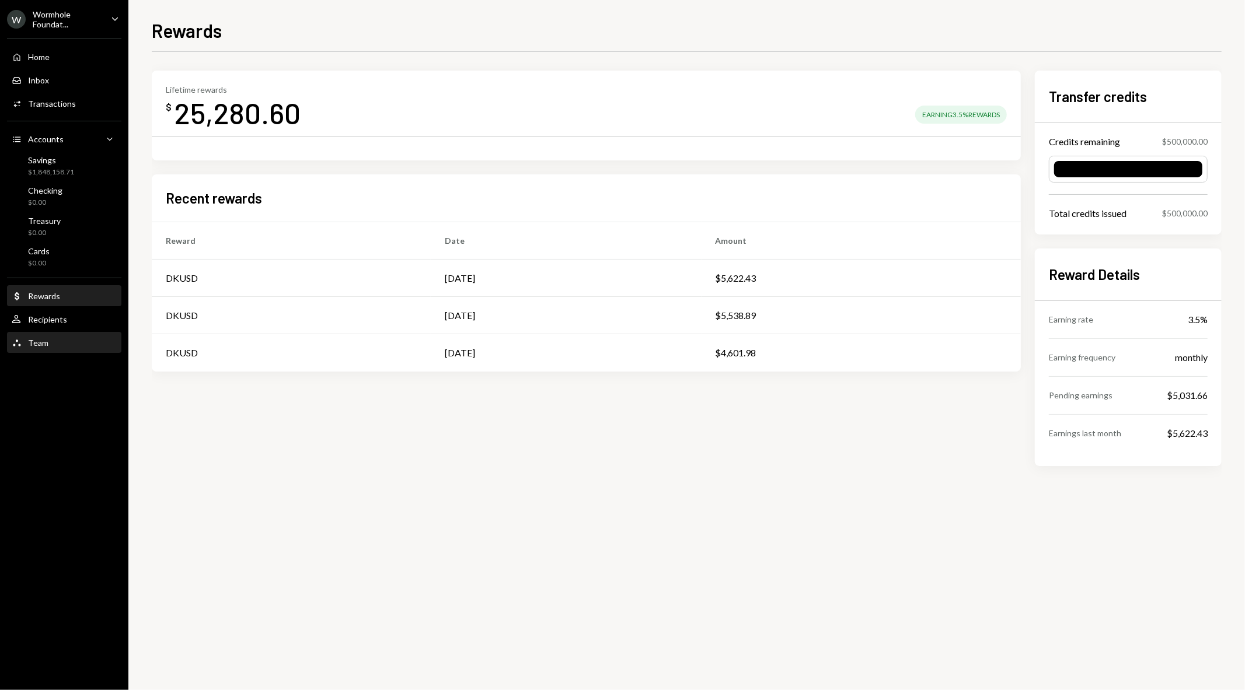 The height and width of the screenshot is (690, 1245). Describe the element at coordinates (46, 139) in the screenshot. I see `div: Accounts` at that location.